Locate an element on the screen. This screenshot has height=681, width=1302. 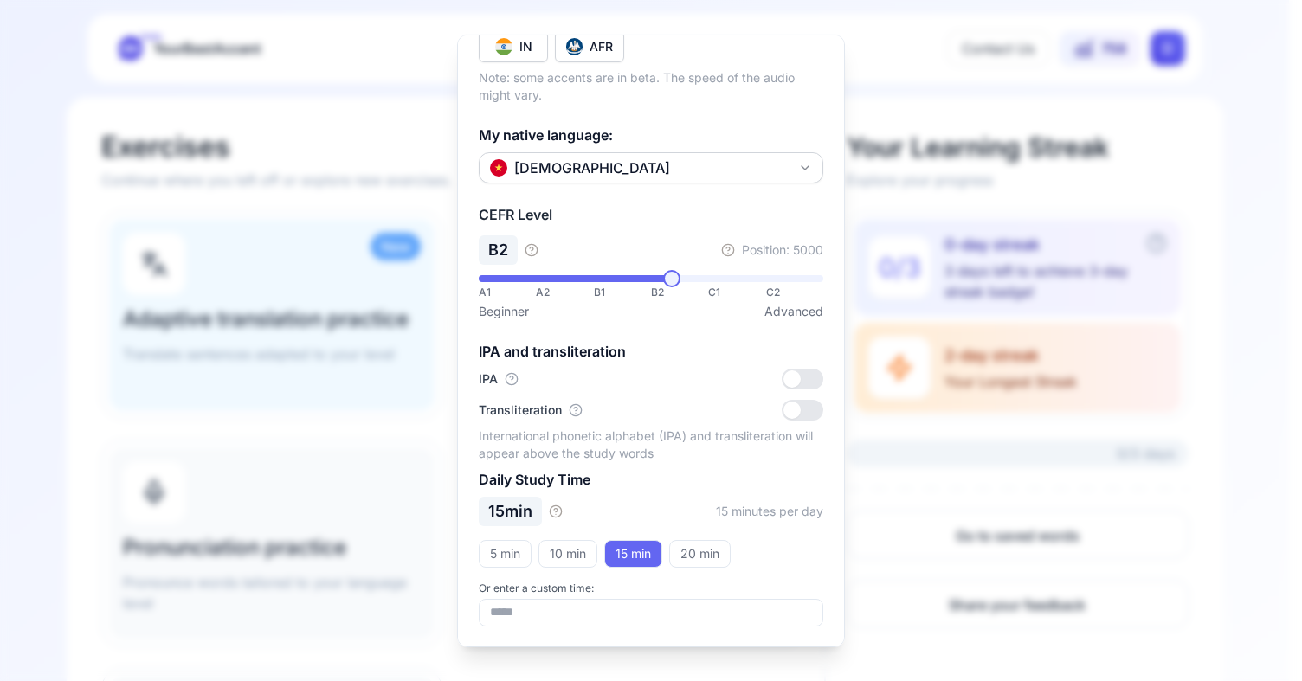
span: IPA is located at coordinates (488, 378).